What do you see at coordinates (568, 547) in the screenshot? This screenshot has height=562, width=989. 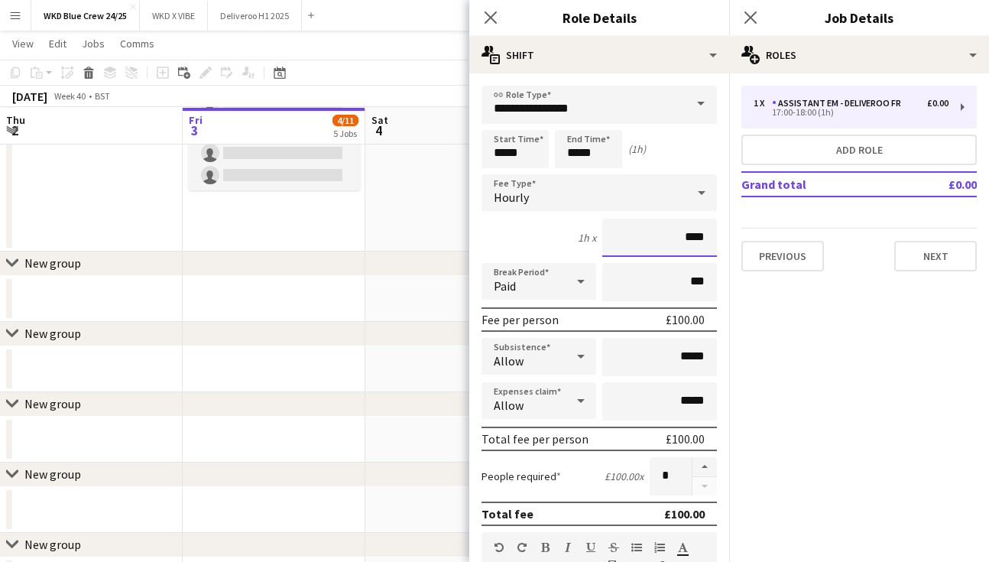 I see `button: Italic` at bounding box center [568, 547].